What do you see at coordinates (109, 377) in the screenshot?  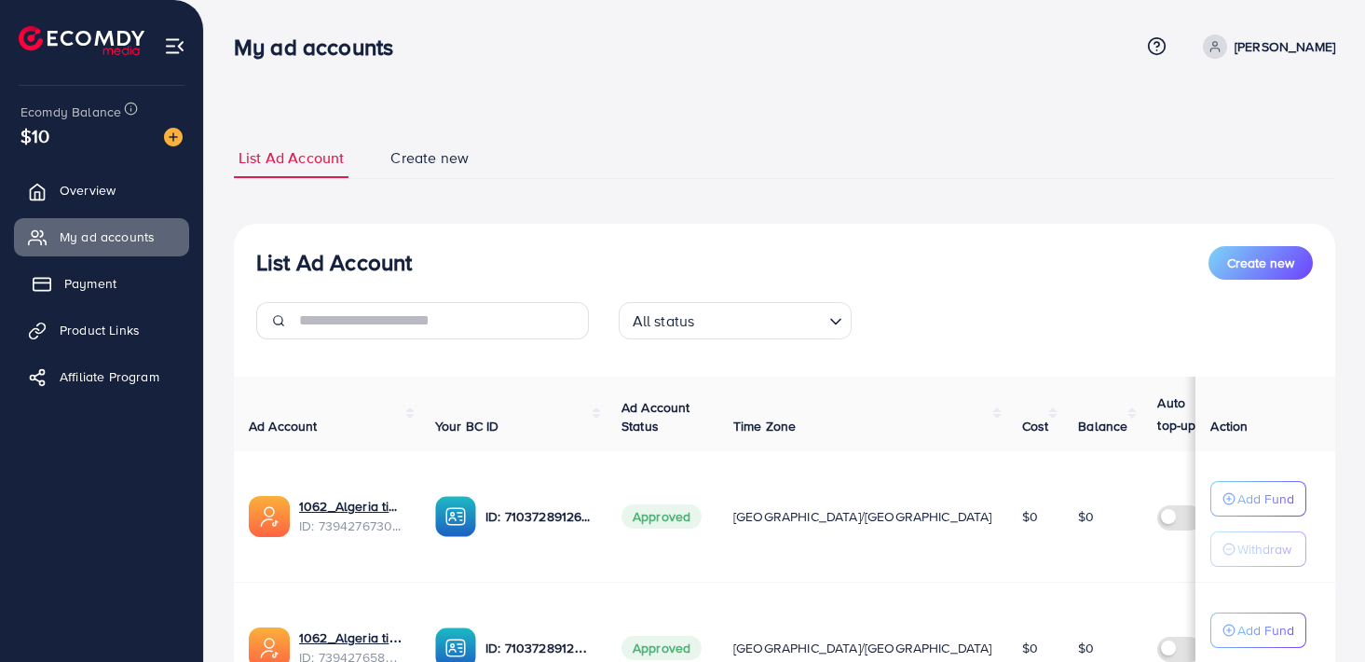 I see `span: Affiliate Program` at bounding box center [109, 377].